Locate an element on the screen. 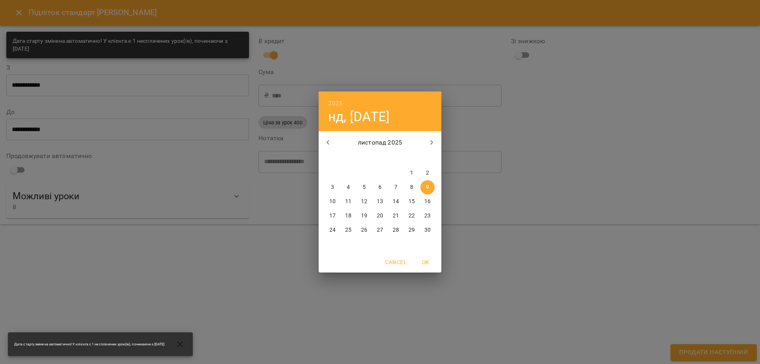 This screenshot has height=364, width=760. button: 7 is located at coordinates (396, 187).